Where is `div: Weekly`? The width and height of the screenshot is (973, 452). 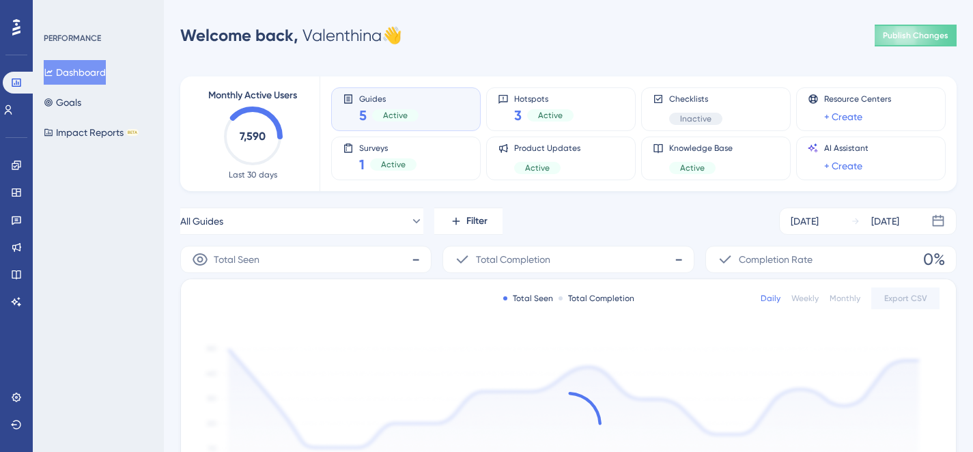
div: Weekly is located at coordinates (805, 298).